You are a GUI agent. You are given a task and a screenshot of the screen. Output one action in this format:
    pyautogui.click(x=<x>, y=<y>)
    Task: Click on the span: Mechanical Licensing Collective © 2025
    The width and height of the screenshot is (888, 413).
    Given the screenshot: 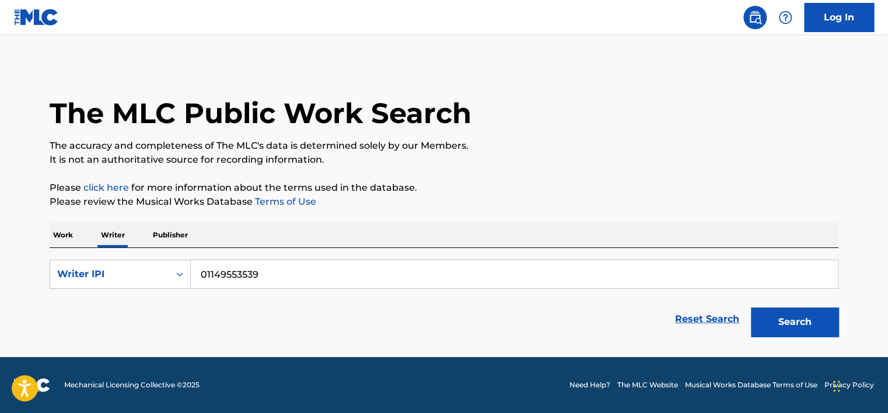 What is the action you would take?
    pyautogui.click(x=132, y=385)
    